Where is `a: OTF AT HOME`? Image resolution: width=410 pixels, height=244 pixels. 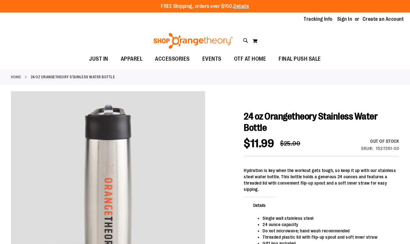 a: OTF AT HOME is located at coordinates (250, 59).